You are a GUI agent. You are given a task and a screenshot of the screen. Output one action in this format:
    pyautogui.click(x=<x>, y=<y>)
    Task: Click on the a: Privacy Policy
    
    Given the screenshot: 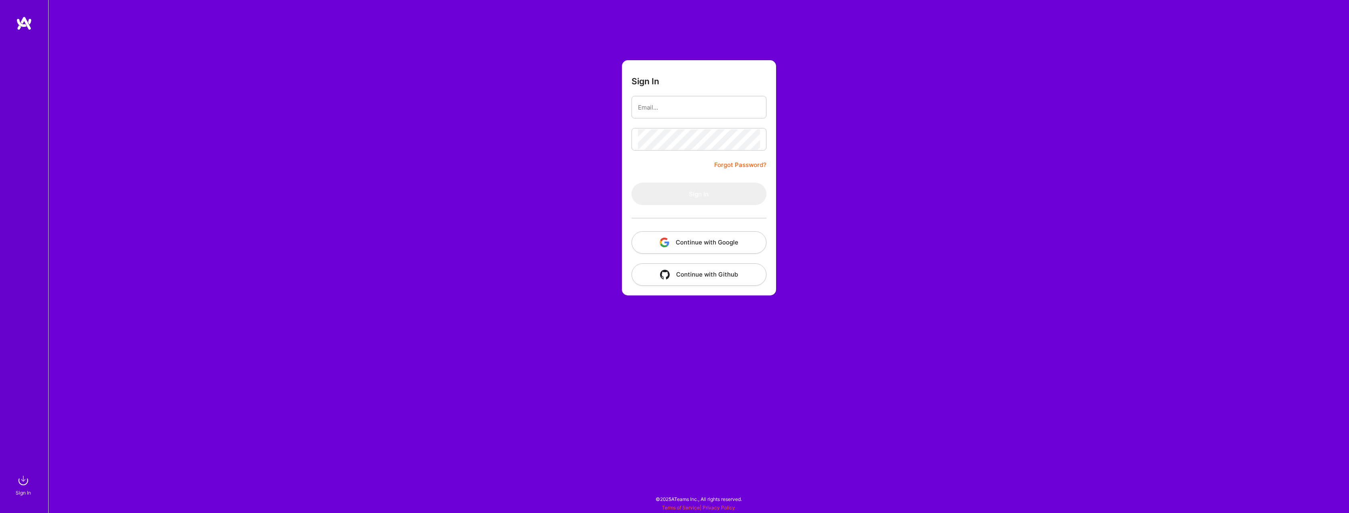 What is the action you would take?
    pyautogui.click(x=719, y=507)
    